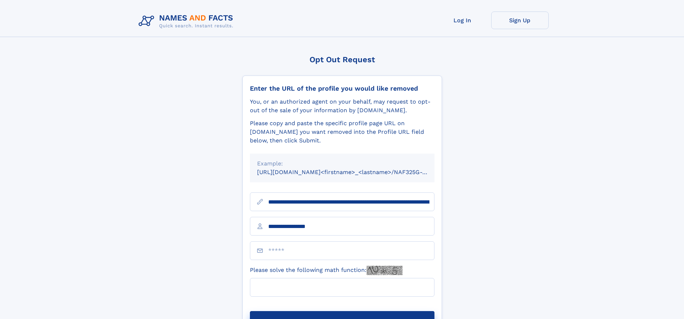 The image size is (684, 319). I want to click on a: Log In, so click(462, 20).